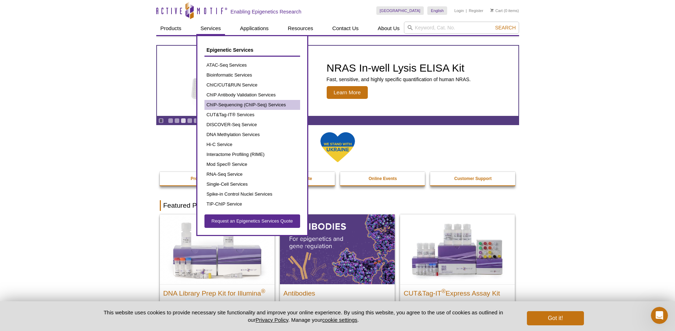 Image resolution: width=675 pixels, height=331 pixels. What do you see at coordinates (171, 28) in the screenshot?
I see `a: Products` at bounding box center [171, 28].